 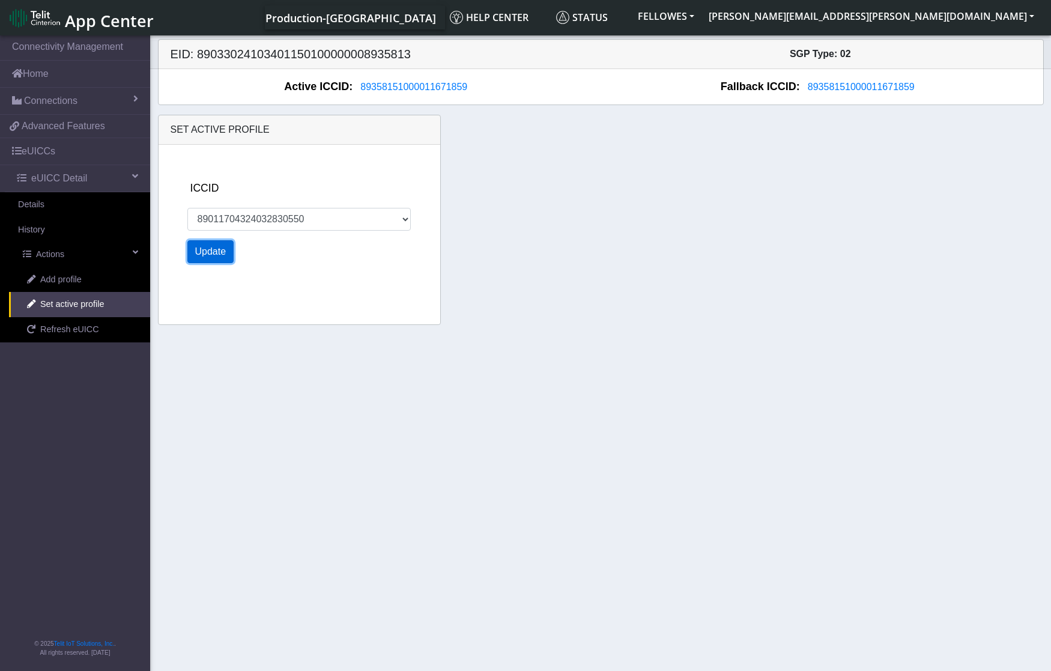 I want to click on h5: EID: 89033024103401150100000008935813, so click(x=381, y=54).